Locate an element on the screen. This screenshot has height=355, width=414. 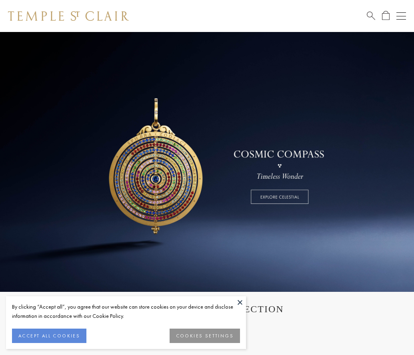
button: ACCEPT ALL COOKIES is located at coordinates (49, 336).